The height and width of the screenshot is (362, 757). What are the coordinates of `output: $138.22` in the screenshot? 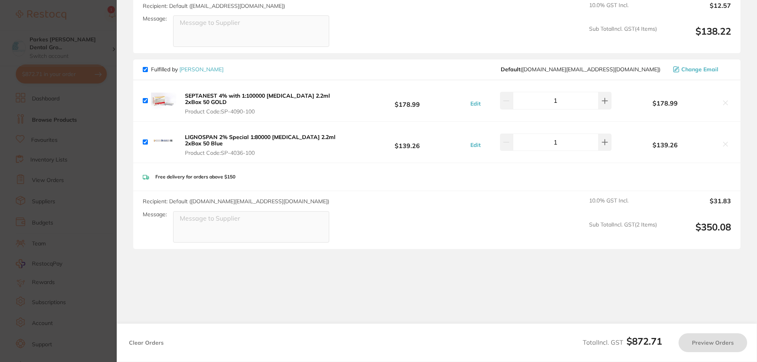 It's located at (697, 36).